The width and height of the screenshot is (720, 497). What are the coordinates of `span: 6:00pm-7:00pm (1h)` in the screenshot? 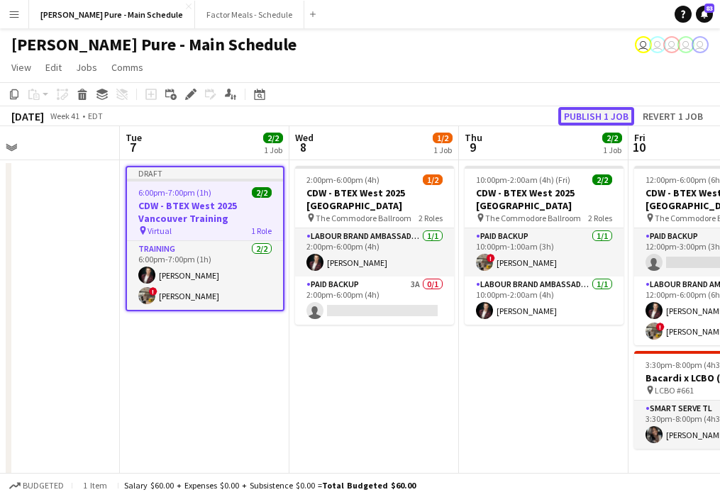 It's located at (175, 192).